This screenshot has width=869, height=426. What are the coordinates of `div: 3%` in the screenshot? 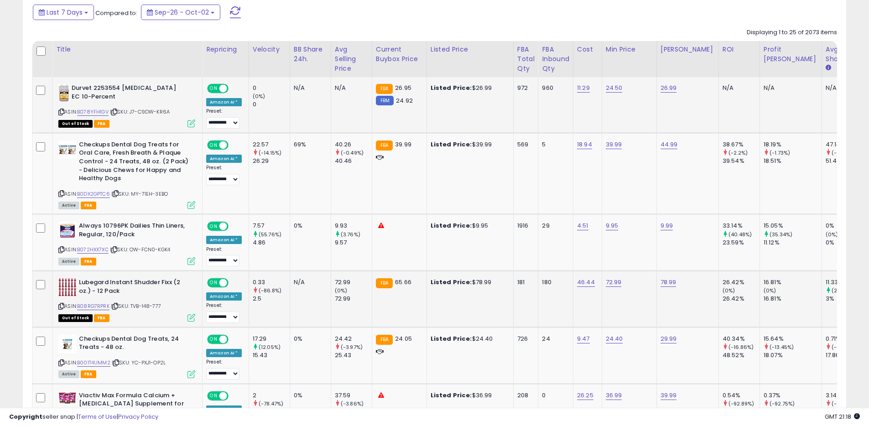 It's located at (844, 299).